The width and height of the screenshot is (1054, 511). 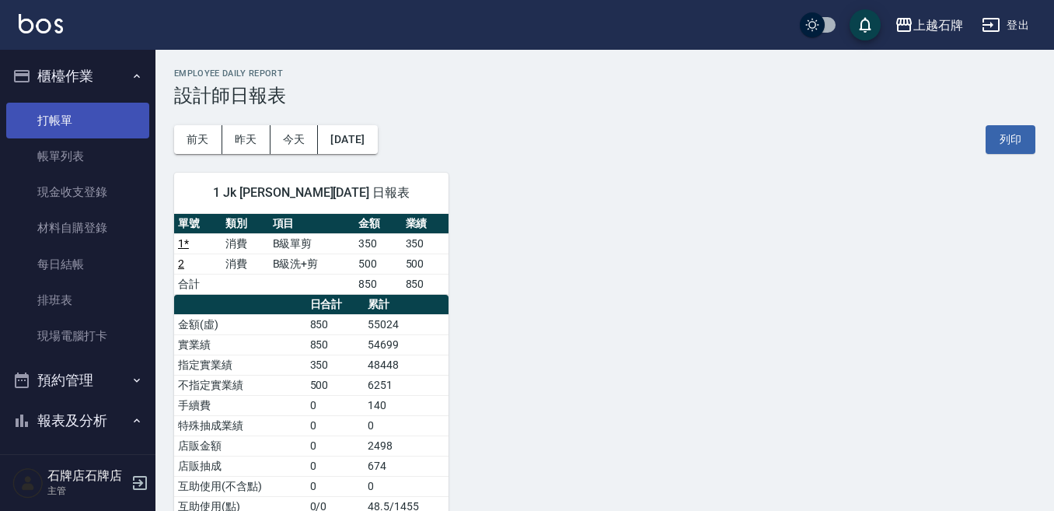 What do you see at coordinates (295, 139) in the screenshot?
I see `button: 今天` at bounding box center [295, 139].